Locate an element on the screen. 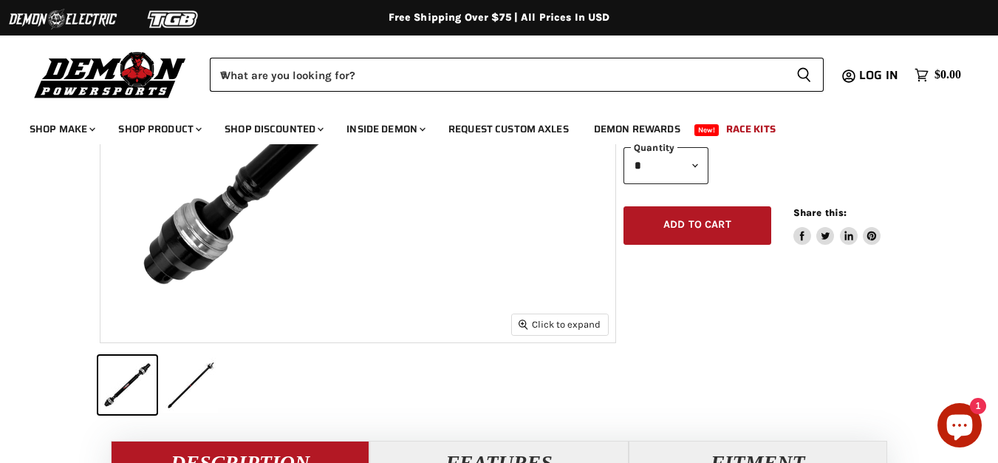  a: Log in is located at coordinates (880, 75).